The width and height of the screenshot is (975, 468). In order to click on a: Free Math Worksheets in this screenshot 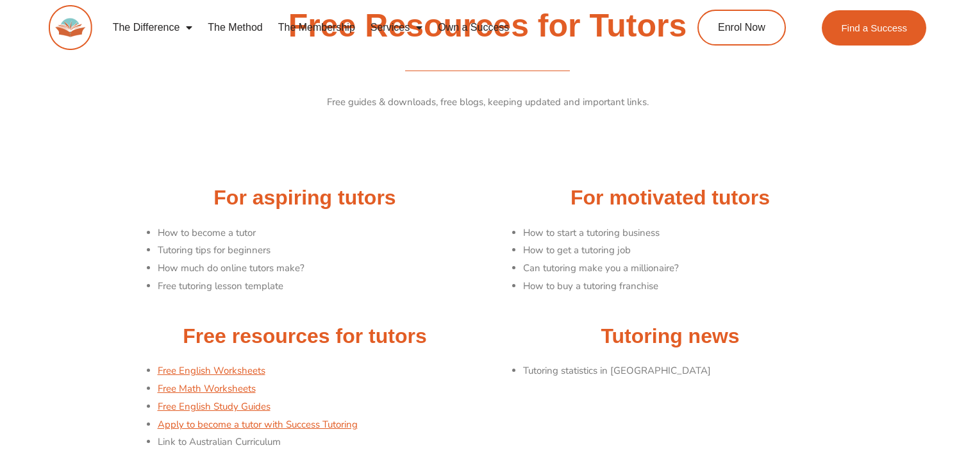, I will do `click(206, 388)`.